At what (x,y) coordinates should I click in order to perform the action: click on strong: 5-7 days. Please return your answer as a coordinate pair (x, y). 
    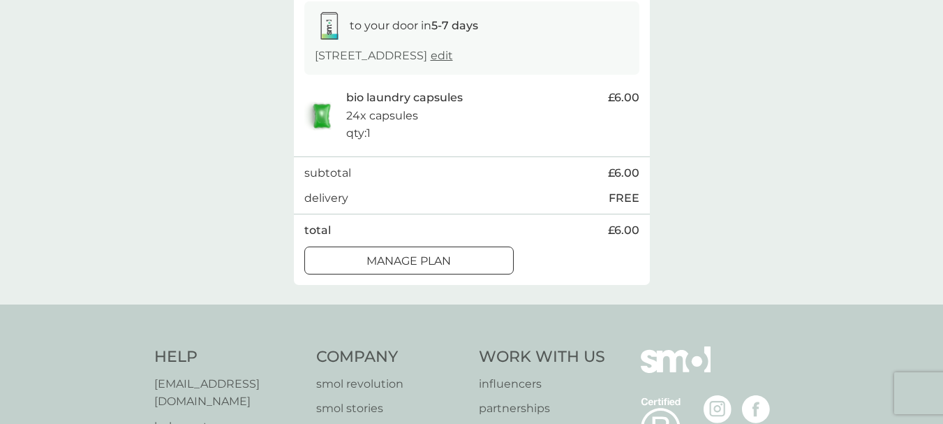
    Looking at the image, I should click on (455, 25).